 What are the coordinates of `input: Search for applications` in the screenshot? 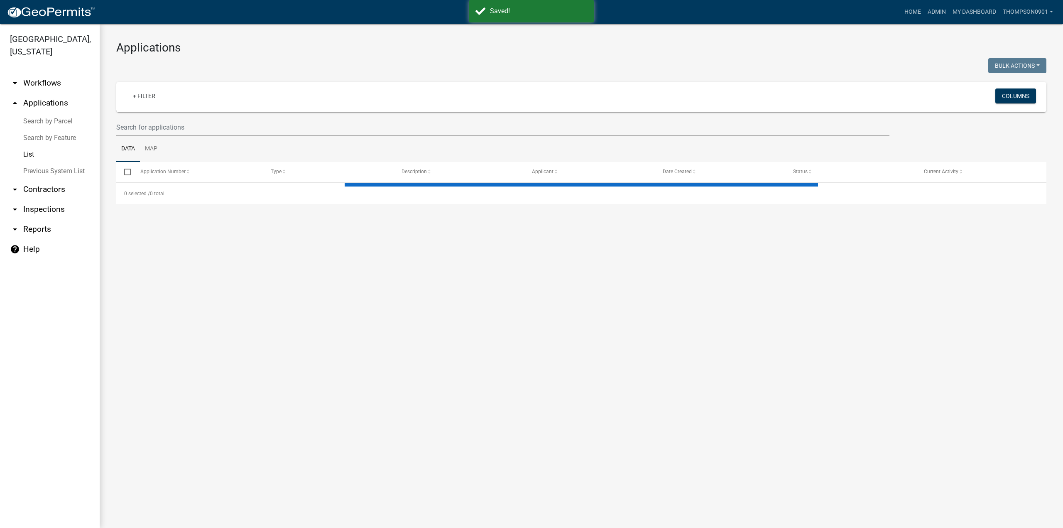 It's located at (503, 127).